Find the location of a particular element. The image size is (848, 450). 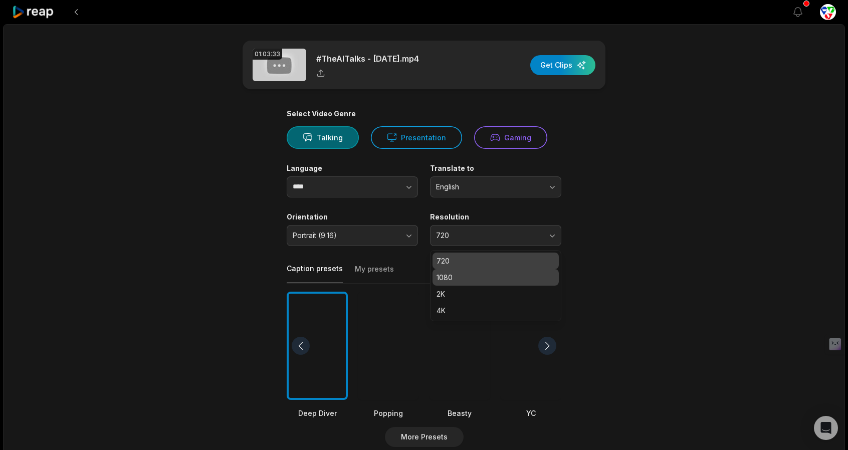

label: Resolution is located at coordinates (496, 217).